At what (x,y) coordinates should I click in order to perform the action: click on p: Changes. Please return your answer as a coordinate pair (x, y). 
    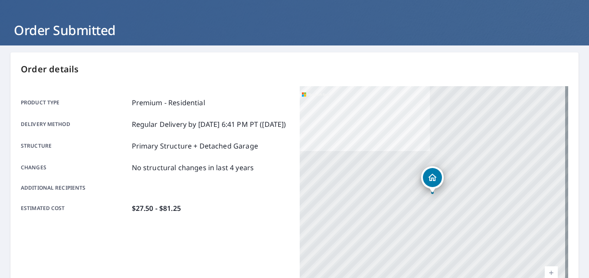
    Looking at the image, I should click on (75, 168).